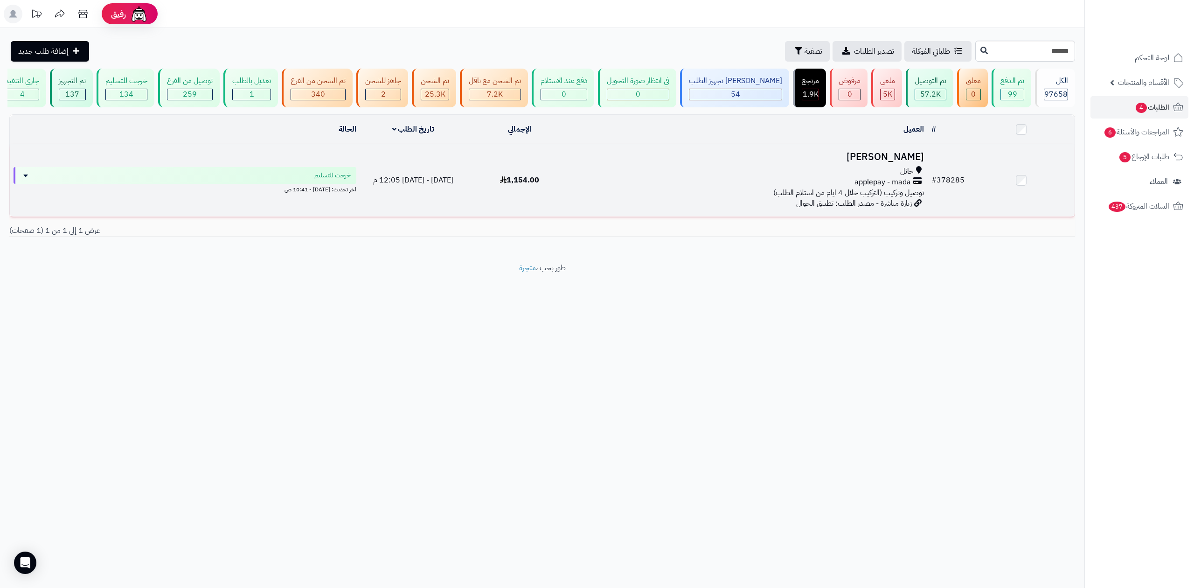  Describe the element at coordinates (1152, 58) in the screenshot. I see `span: لوحة التحكم` at that location.